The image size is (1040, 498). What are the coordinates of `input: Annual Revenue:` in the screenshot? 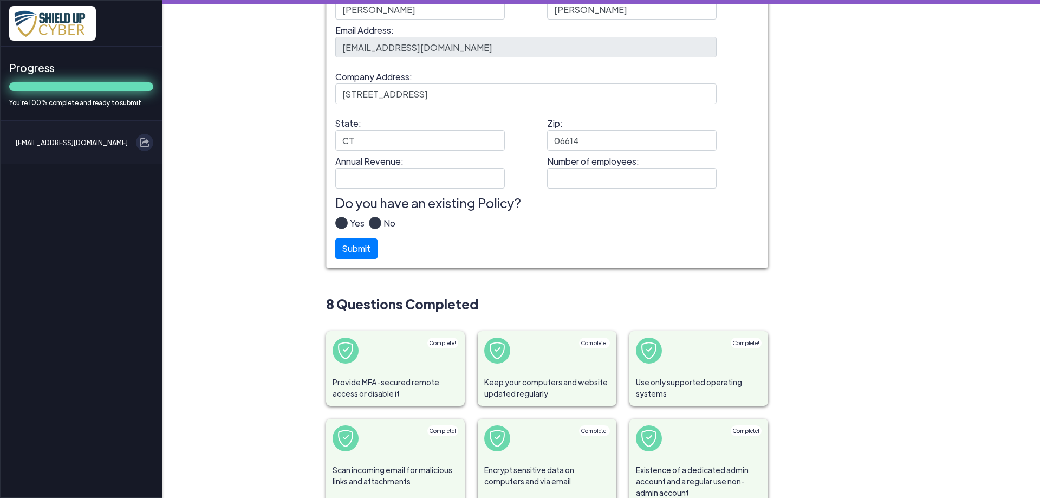 It's located at (420, 178).